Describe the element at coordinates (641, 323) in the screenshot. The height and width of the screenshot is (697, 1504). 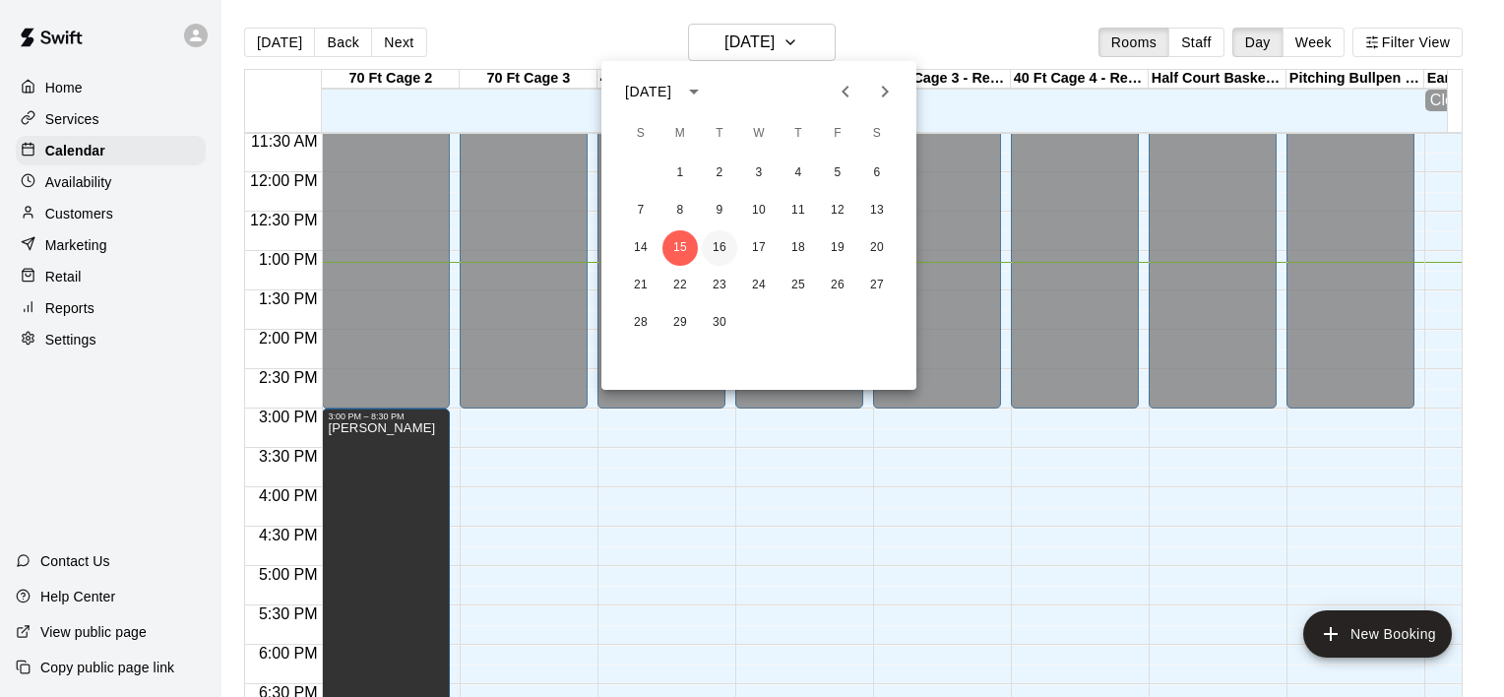
I see `button: 28` at that location.